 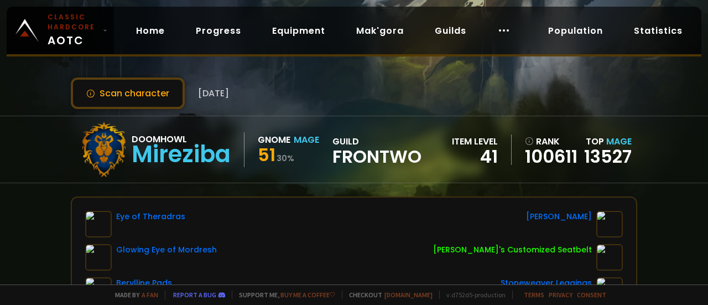 I want to click on a: 13527, so click(x=608, y=156).